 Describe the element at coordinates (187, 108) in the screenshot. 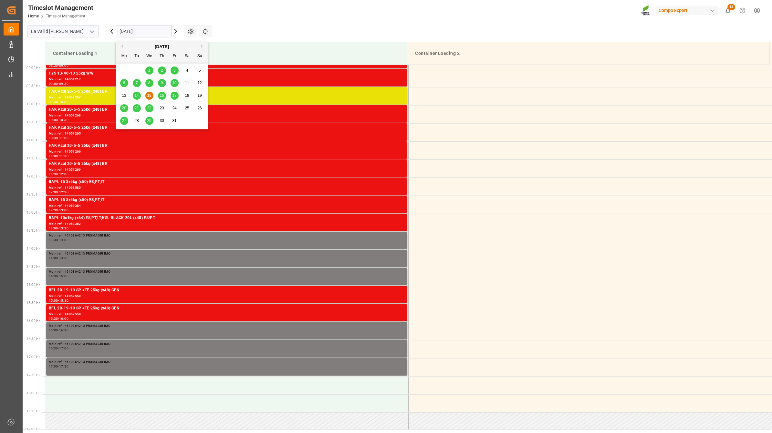

I see `span: 25` at that location.